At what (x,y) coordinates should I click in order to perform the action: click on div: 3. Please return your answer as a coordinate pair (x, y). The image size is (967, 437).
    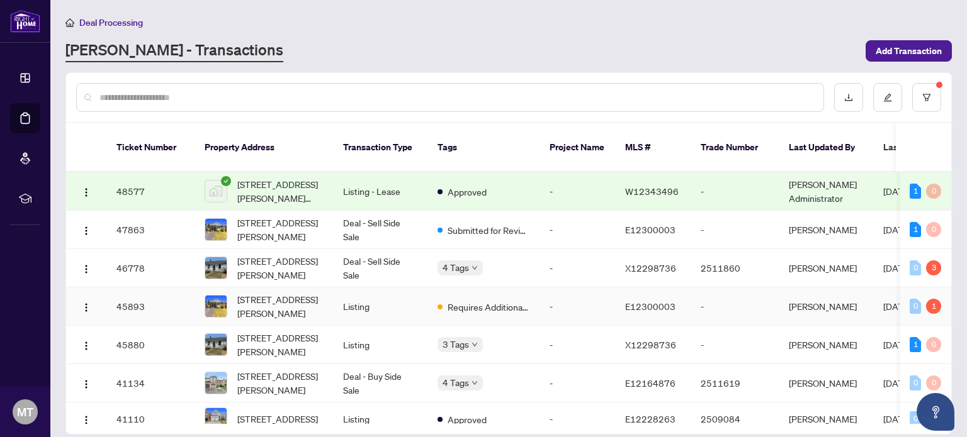
    Looking at the image, I should click on (933, 268).